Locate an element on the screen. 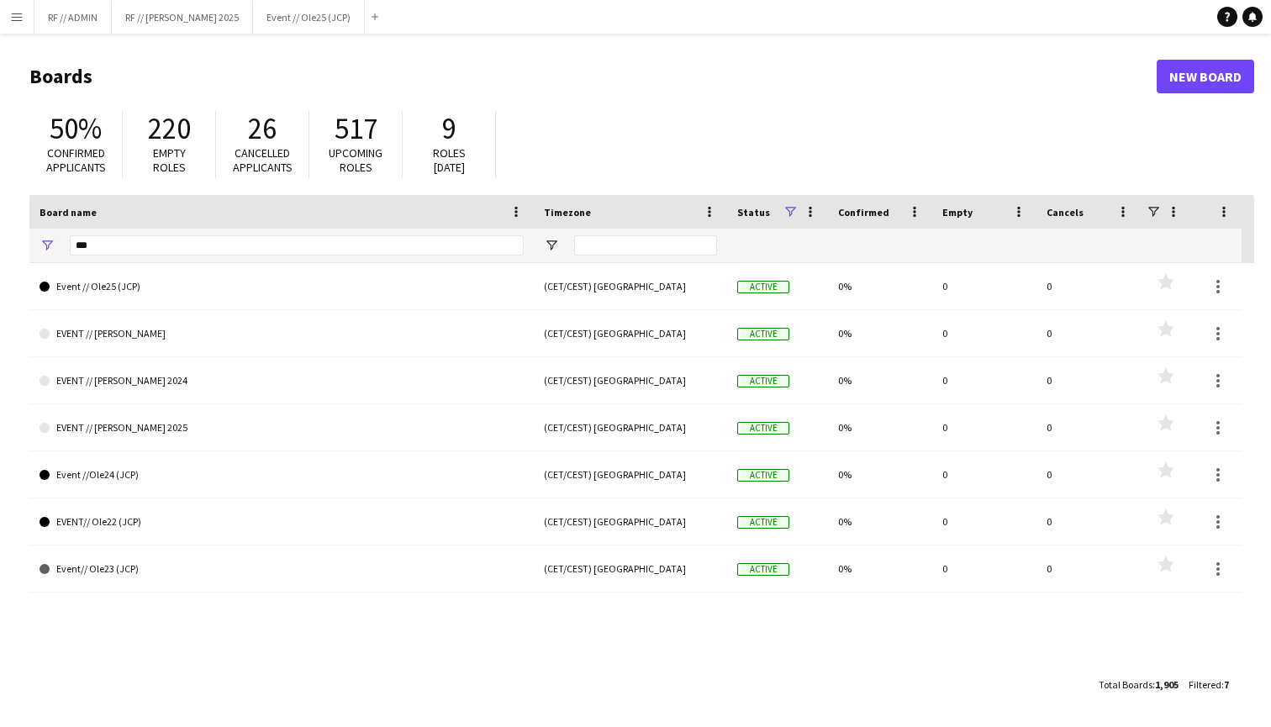 The width and height of the screenshot is (1271, 727). span: Confirmed is located at coordinates (863, 212).